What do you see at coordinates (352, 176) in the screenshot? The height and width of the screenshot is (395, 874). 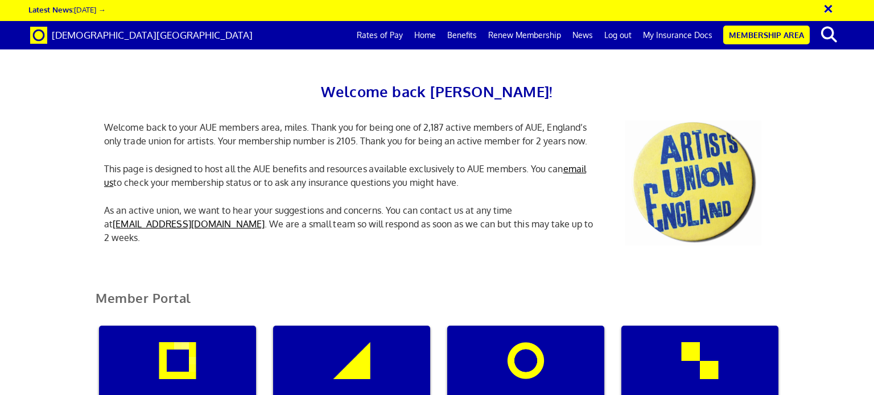 I see `p: This page is designed to host all the AUE benefits and resources available exclusively to AUE mem...` at bounding box center [352, 176].